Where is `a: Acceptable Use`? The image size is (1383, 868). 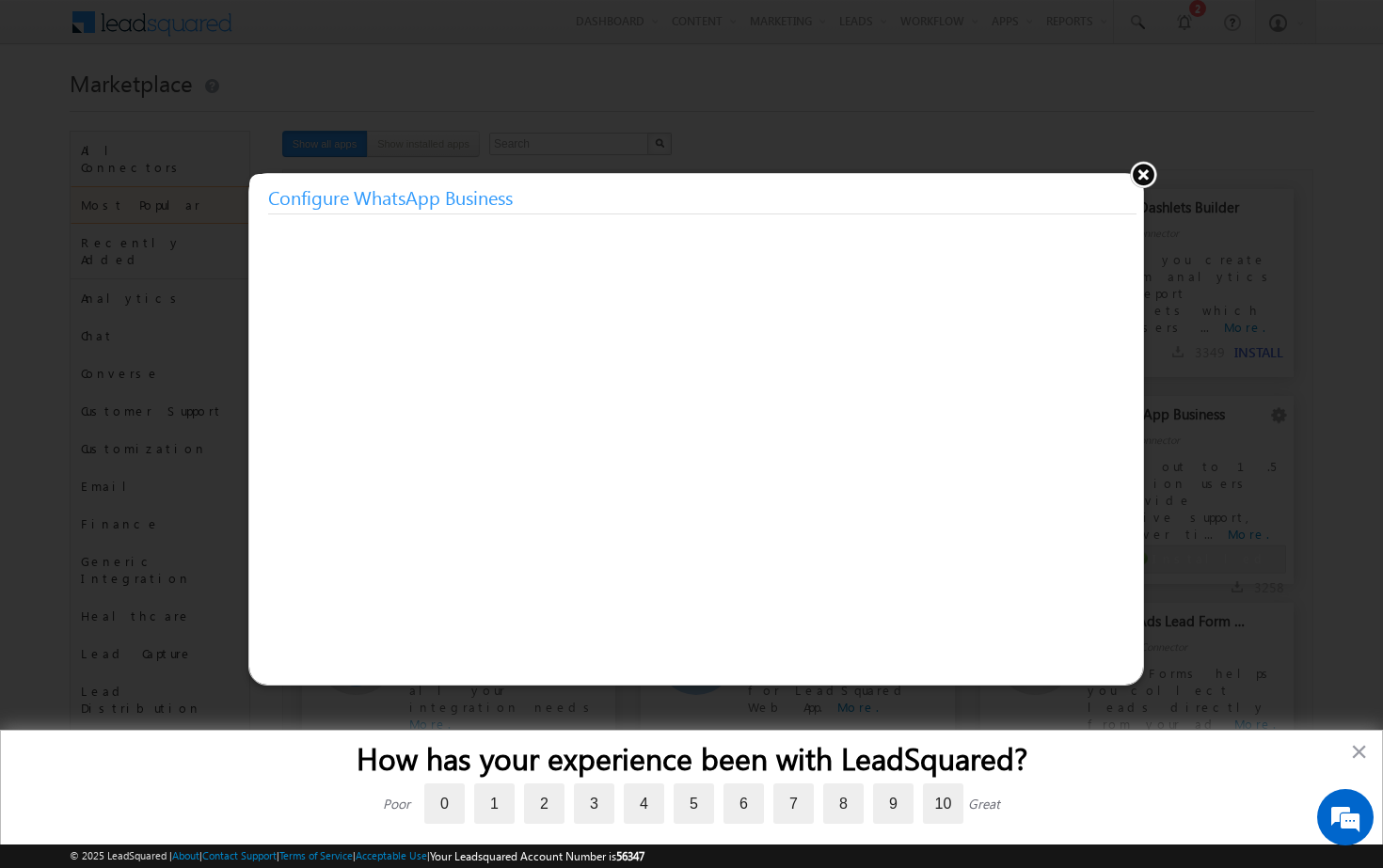
a: Acceptable Use is located at coordinates (392, 855).